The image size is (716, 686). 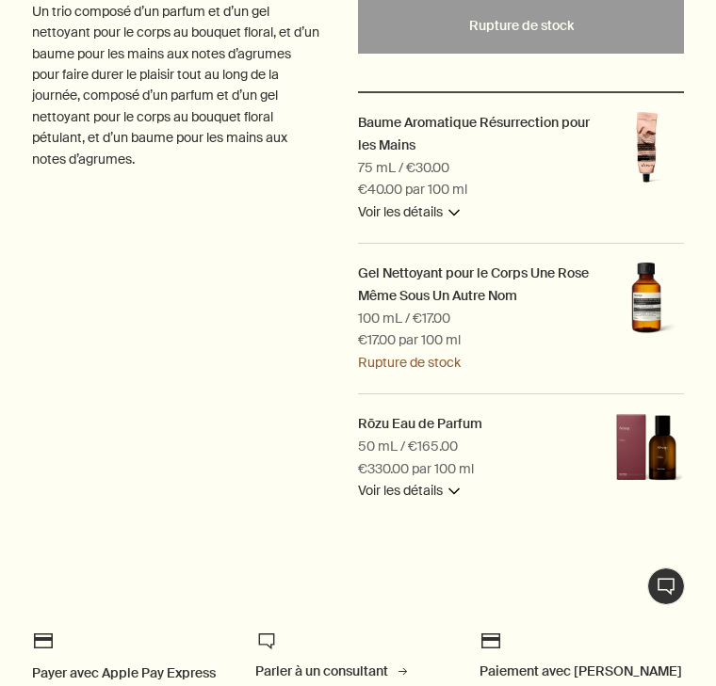 I want to click on h2: Gel Nettoyant pour le Corps Une Rose Même Sous Un Autre Nom 100 mL / €17.00/ €17.00 par 100 ml, so click(x=473, y=284).